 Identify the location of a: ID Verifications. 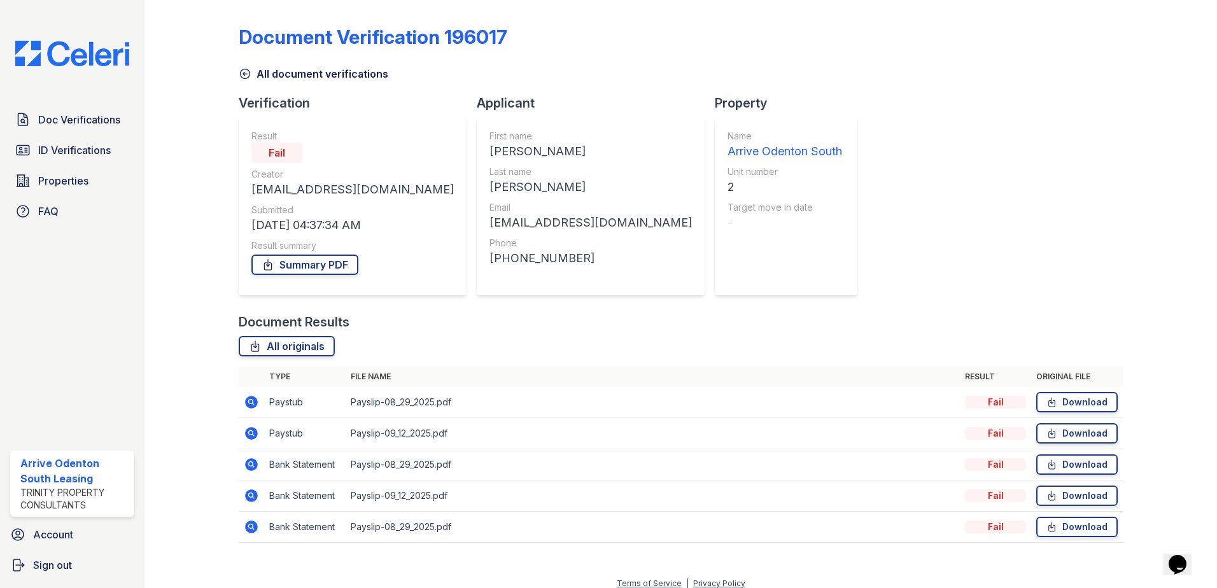
(72, 150).